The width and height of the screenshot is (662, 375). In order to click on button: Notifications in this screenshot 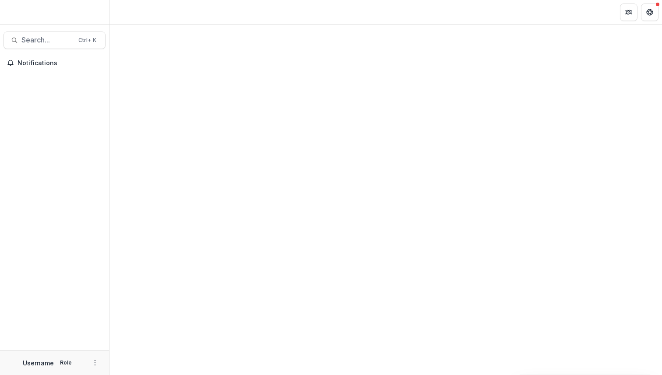, I will do `click(54, 63)`.